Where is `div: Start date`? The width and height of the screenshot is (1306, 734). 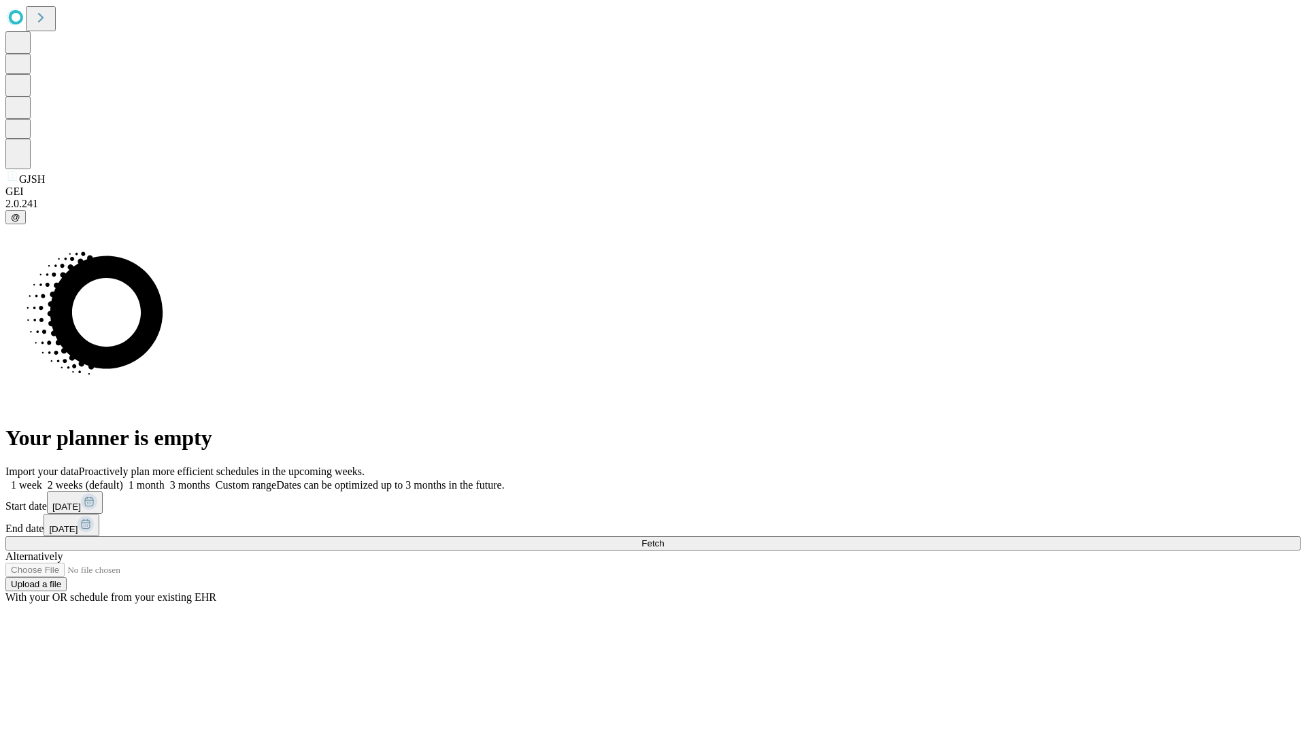
div: Start date is located at coordinates (653, 502).